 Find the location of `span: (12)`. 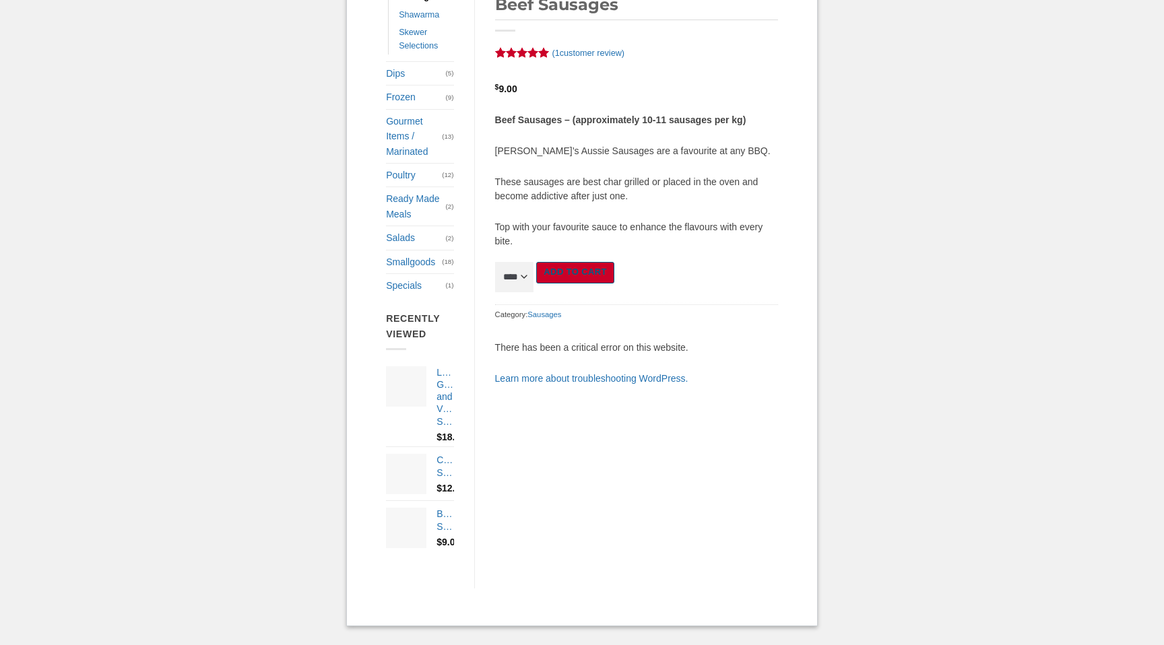

span: (12) is located at coordinates (447, 174).